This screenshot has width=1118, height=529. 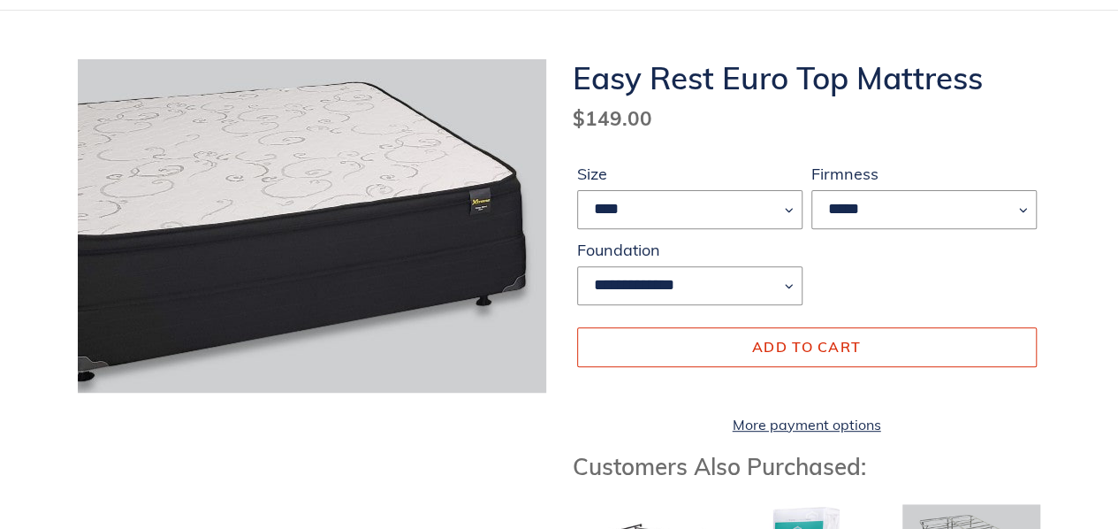 I want to click on button: Add to cart, so click(x=807, y=346).